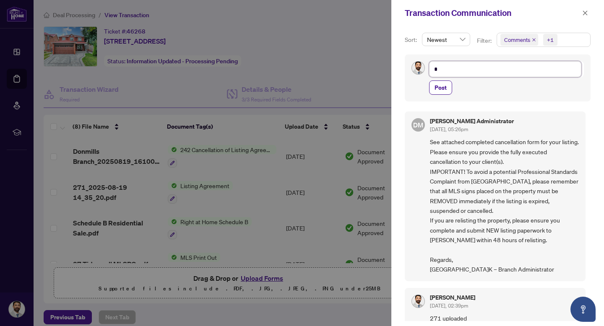 The width and height of the screenshot is (604, 326). I want to click on span: See attached completed cancellation form for your listing. Please ensure you provide the fully ex..., so click(504, 205).